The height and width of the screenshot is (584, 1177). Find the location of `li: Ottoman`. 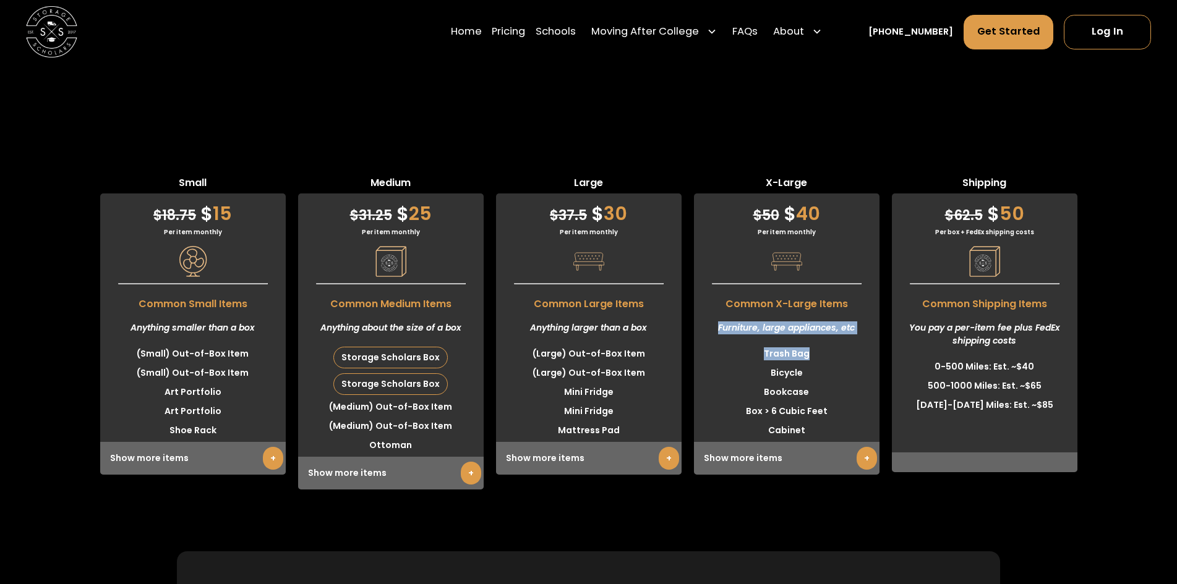

li: Ottoman is located at coordinates (391, 445).